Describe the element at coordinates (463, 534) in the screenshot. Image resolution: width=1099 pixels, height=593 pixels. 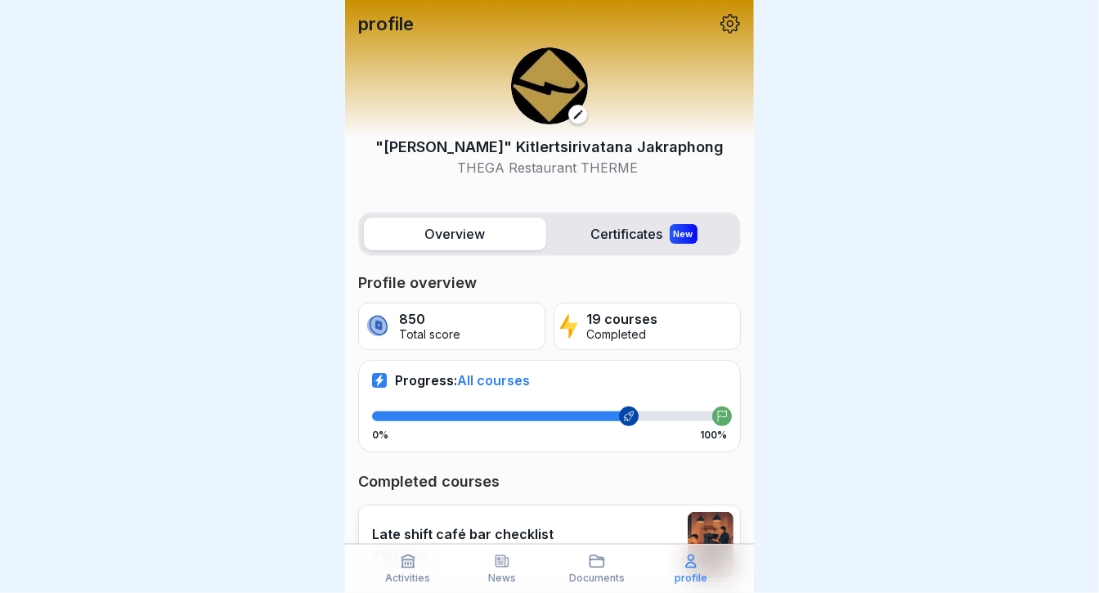
I see `font: Late shift café bar checklist` at that location.